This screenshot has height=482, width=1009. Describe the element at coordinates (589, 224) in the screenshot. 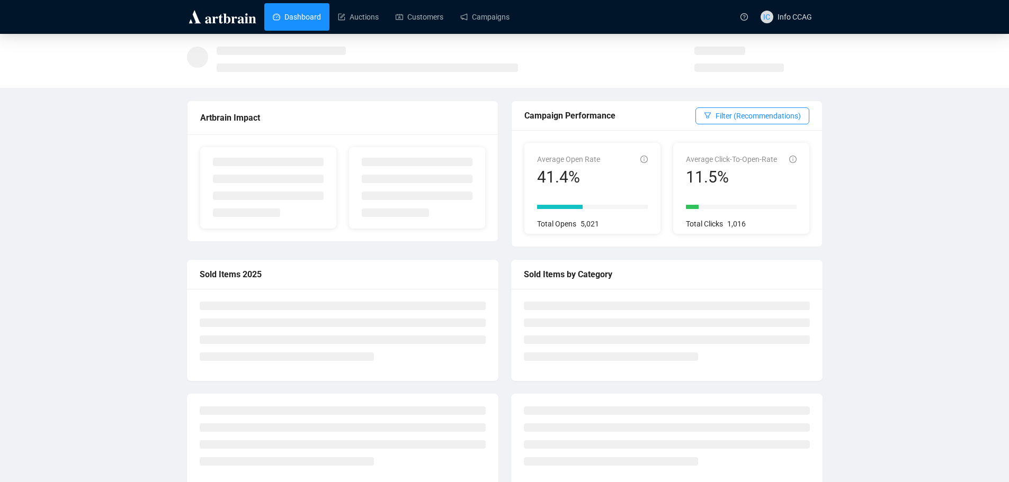

I see `span: 5,021` at that location.